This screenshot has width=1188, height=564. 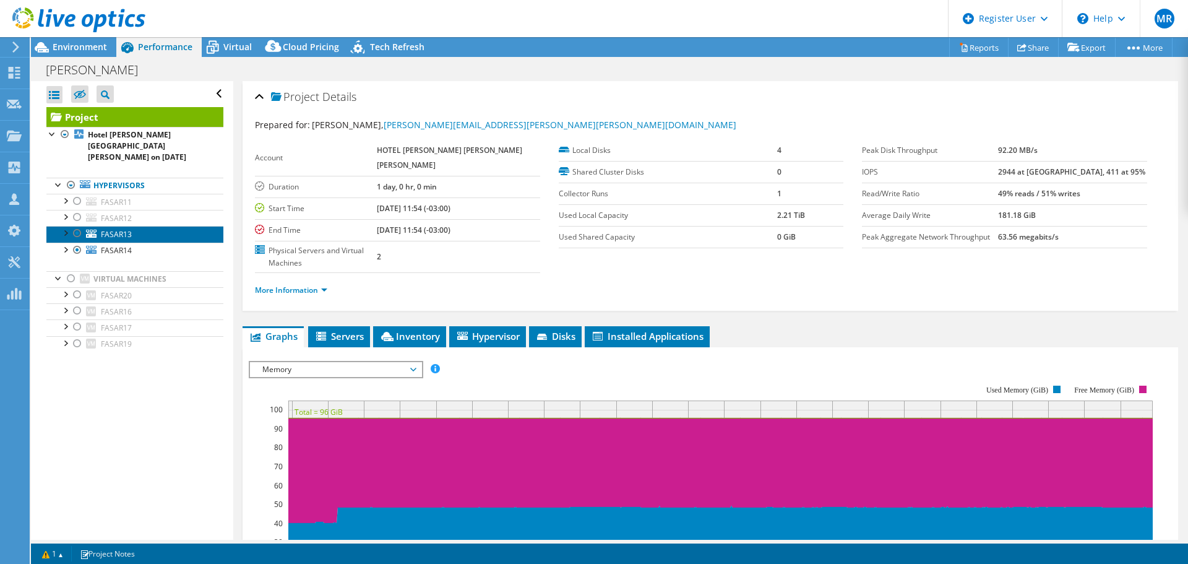 I want to click on a: Virtual Machines, so click(x=135, y=279).